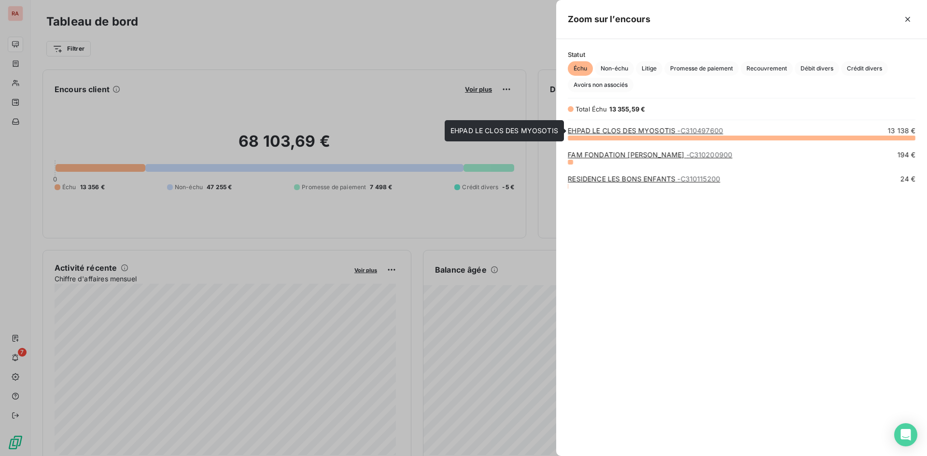  I want to click on button: Échu, so click(580, 69).